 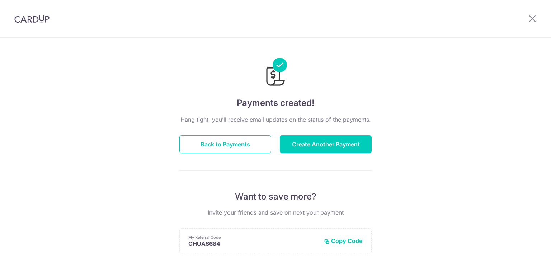 What do you see at coordinates (275, 103) in the screenshot?
I see `h4: Payments created!` at bounding box center [275, 103].